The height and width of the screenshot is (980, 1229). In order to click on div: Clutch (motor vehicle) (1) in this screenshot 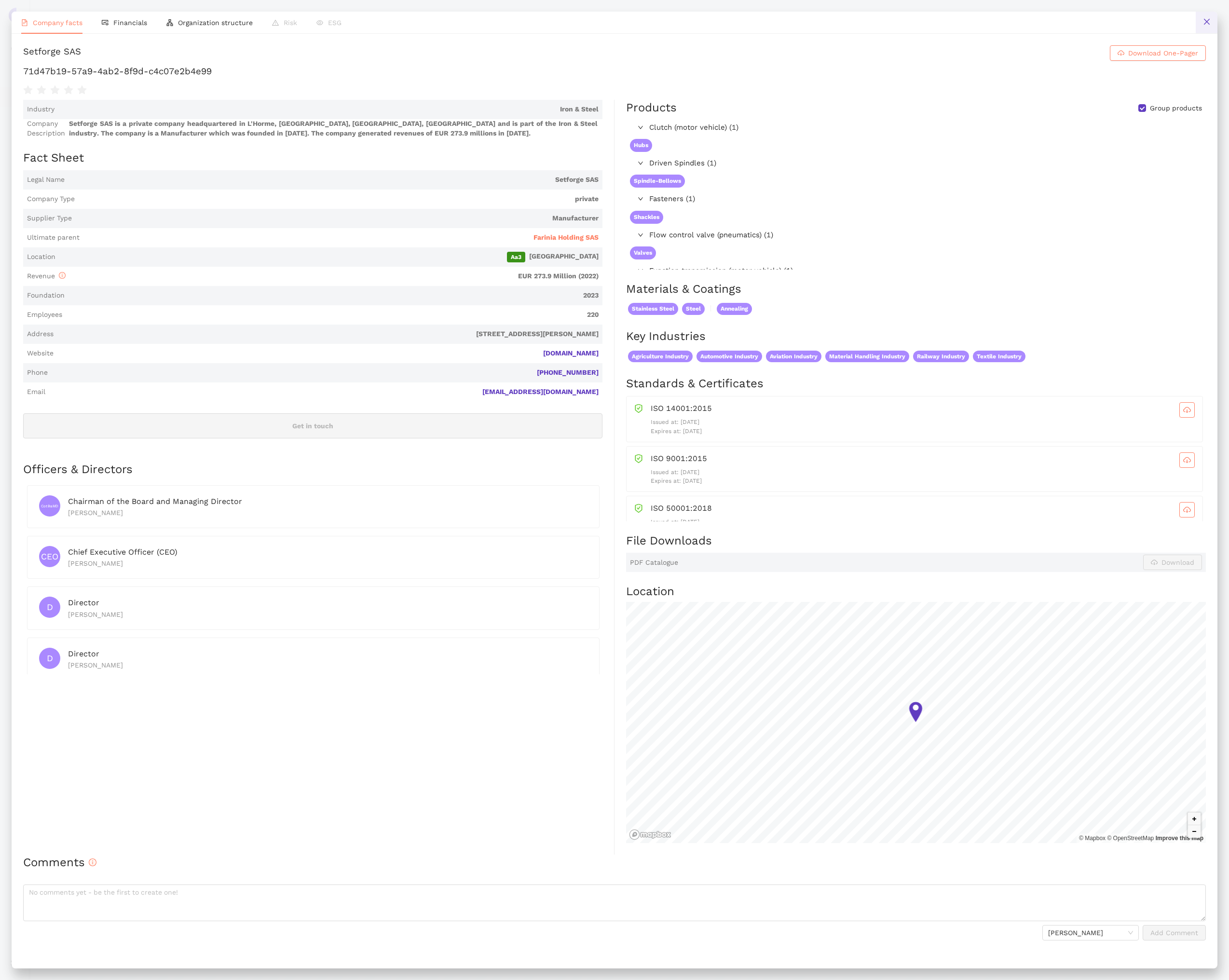, I will do `click(915, 127)`.